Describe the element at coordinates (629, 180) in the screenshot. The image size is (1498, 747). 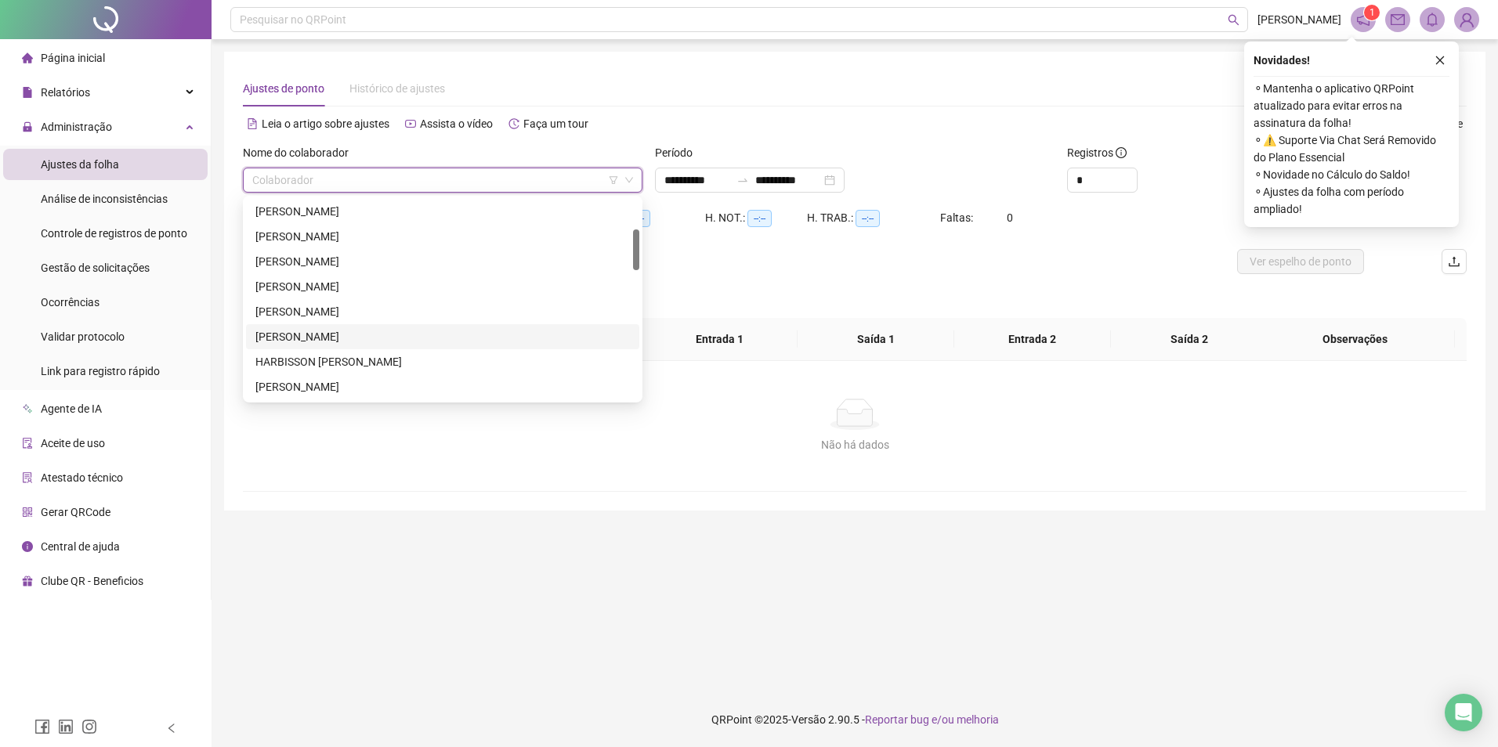
I see `span: down` at that location.